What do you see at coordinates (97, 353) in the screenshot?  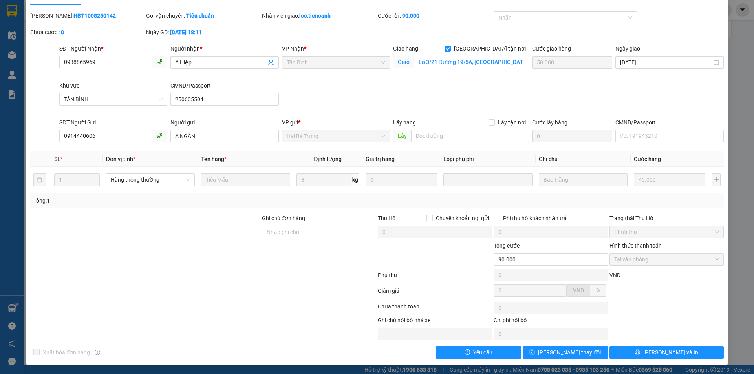 I see `span: info-circle` at bounding box center [97, 353].